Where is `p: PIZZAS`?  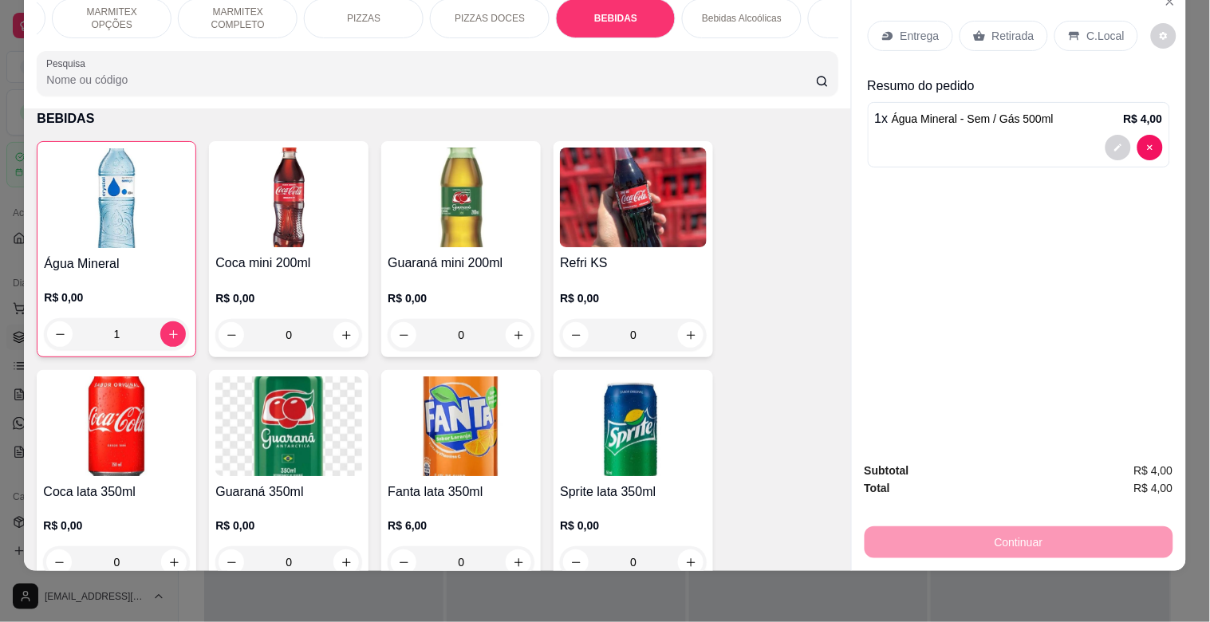 p: PIZZAS is located at coordinates (364, 18).